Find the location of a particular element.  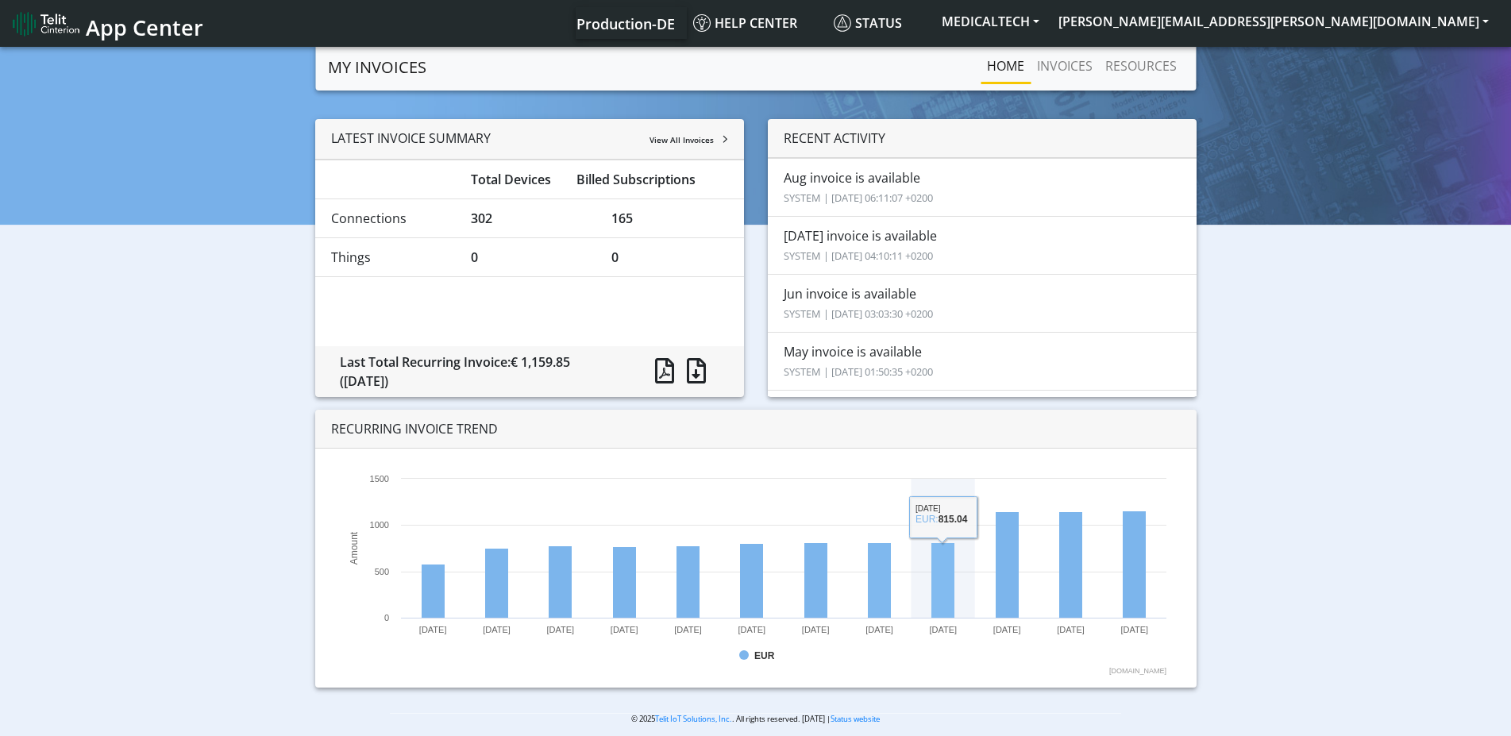

a: Home is located at coordinates (1005, 66).